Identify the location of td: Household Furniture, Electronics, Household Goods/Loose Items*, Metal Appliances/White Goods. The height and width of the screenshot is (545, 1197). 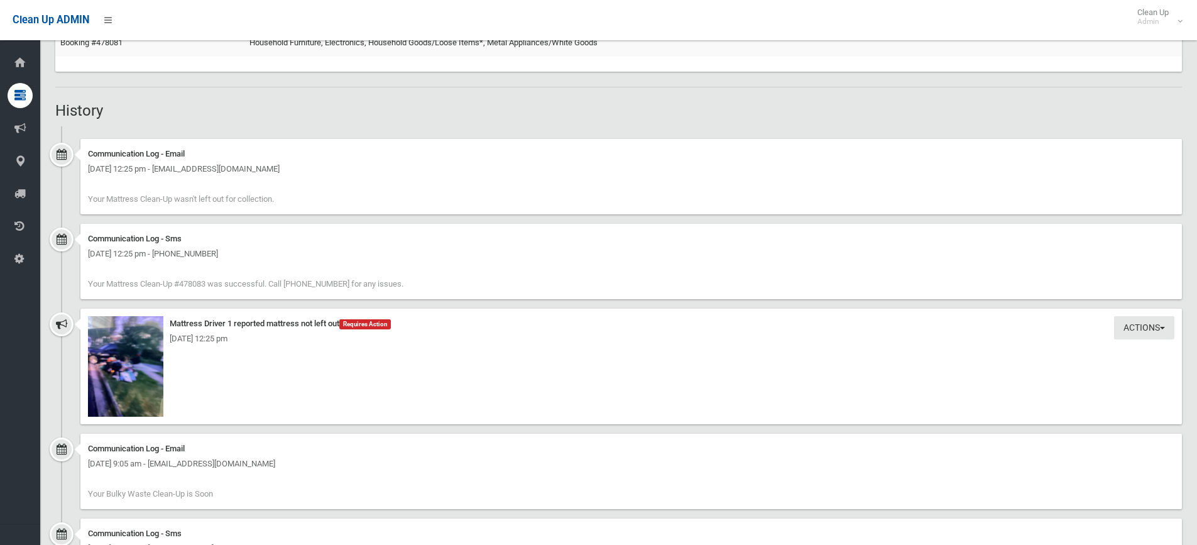
(713, 42).